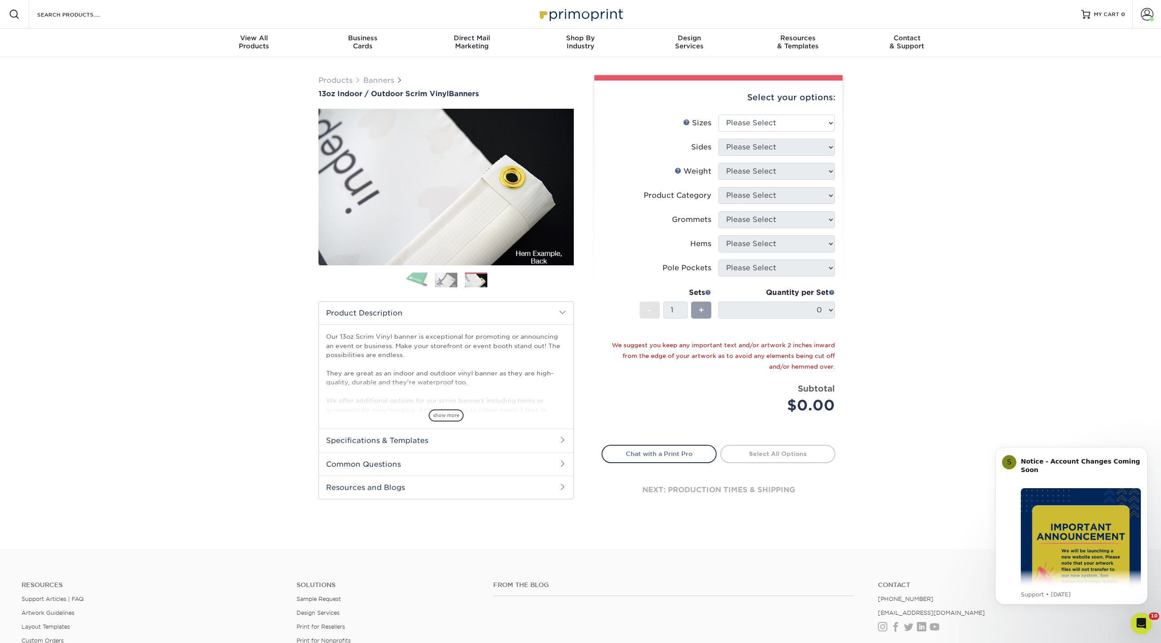 Image resolution: width=1161 pixels, height=643 pixels. I want to click on span: MY CART, so click(1106, 14).